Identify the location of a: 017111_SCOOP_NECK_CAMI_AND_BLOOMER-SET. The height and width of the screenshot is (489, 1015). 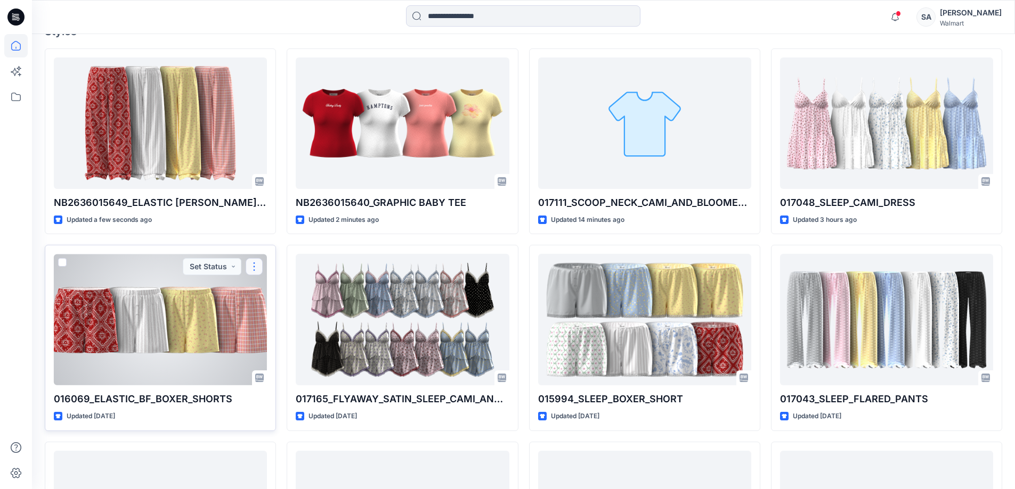
(644, 123).